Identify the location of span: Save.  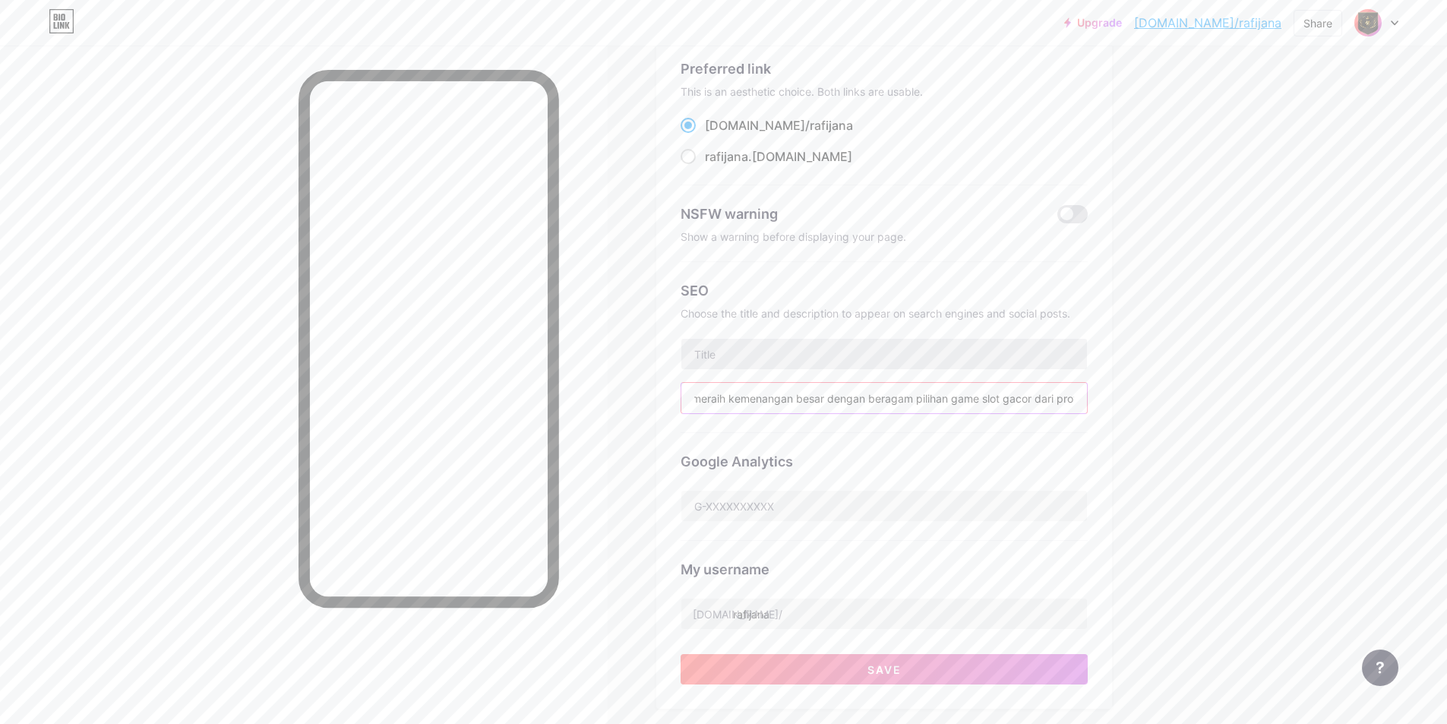
(884, 669).